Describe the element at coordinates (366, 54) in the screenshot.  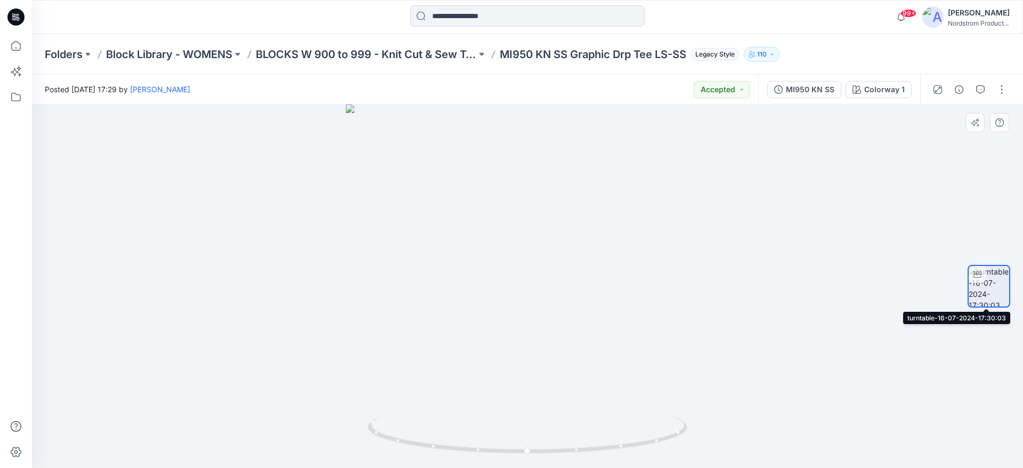
I see `p: BLOCKS W 900 to 999 - Knit Cut & Sew Tops` at that location.